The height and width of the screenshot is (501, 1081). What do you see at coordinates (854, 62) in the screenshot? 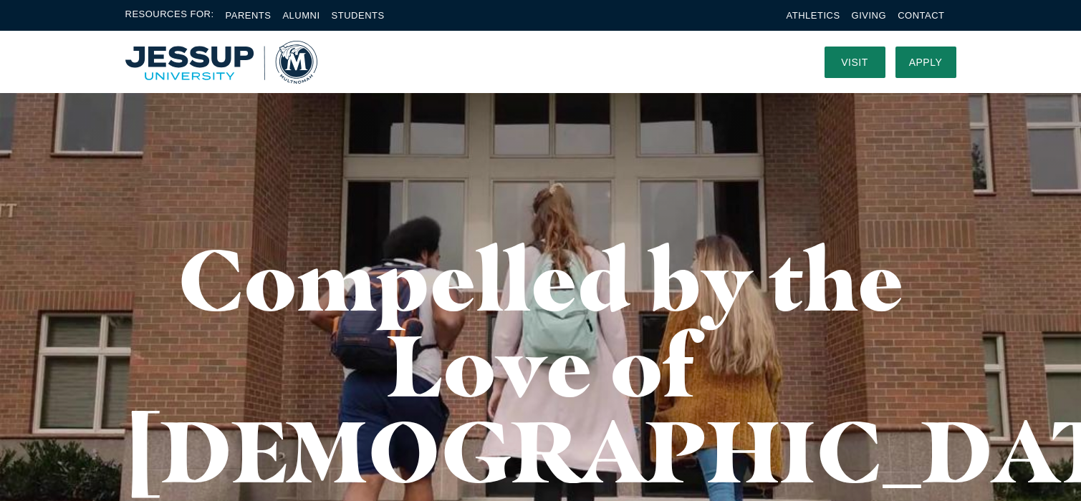
I see `a: Visit` at bounding box center [854, 62].